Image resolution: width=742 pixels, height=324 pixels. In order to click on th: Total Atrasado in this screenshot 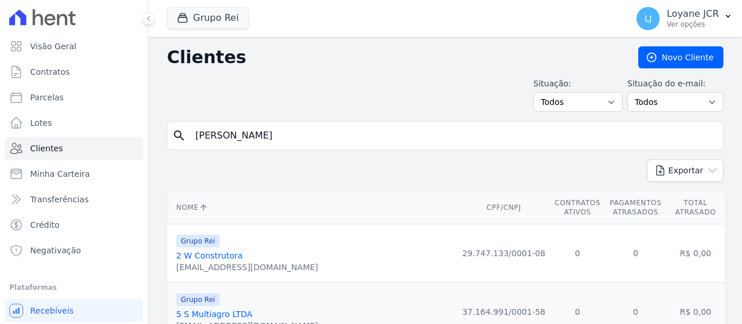, I will do `click(695, 208)`.